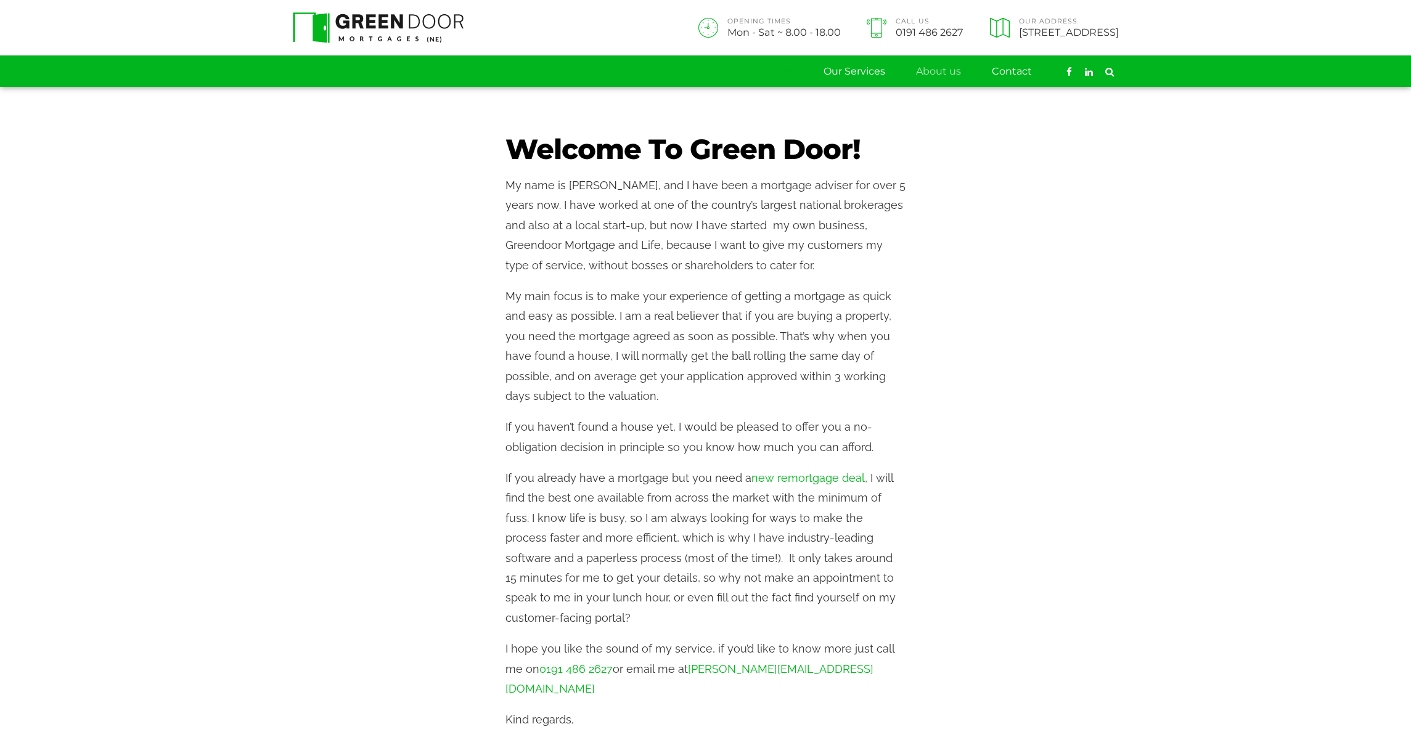 The width and height of the screenshot is (1411, 745). What do you see at coordinates (576, 669) in the screenshot?
I see `a: 0191 486 2627` at bounding box center [576, 669].